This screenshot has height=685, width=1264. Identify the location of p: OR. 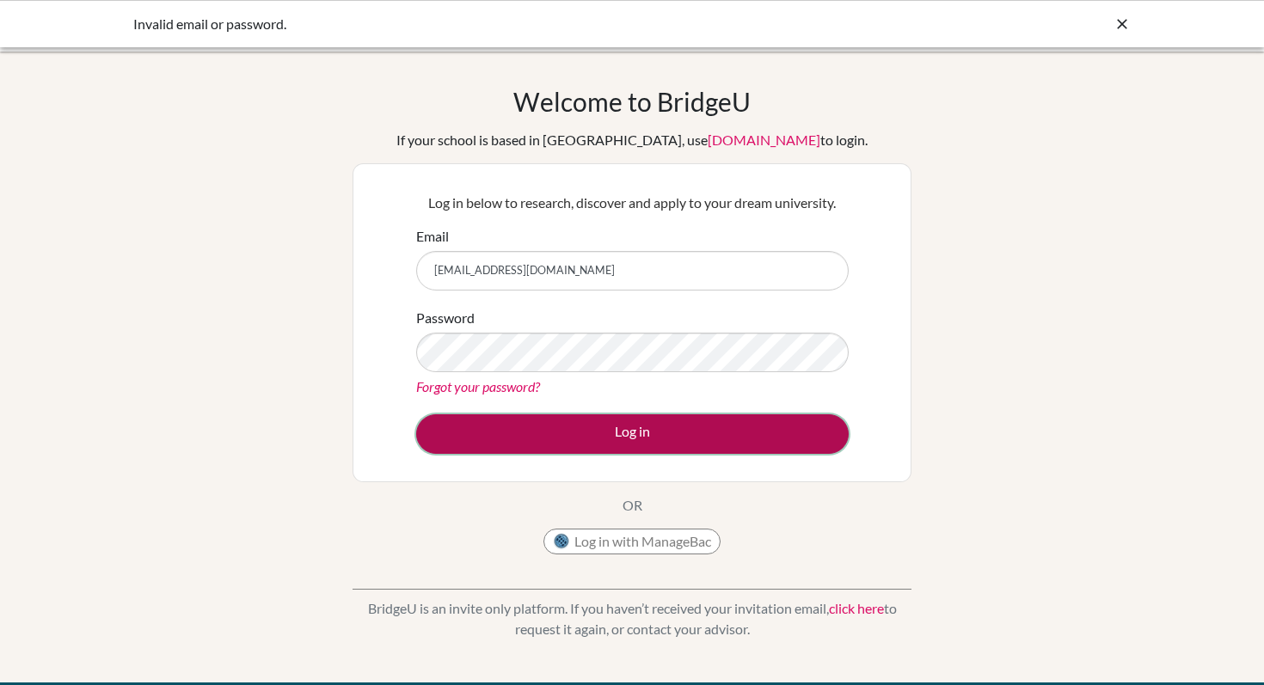
(632, 506).